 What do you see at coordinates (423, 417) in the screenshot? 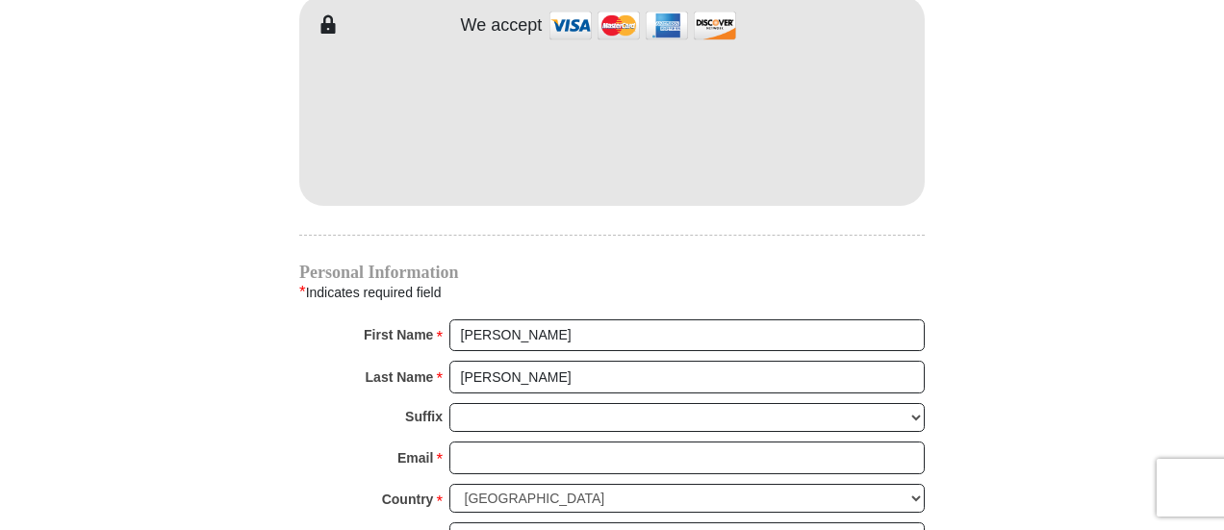
I see `strong: Suffix` at bounding box center [423, 417].